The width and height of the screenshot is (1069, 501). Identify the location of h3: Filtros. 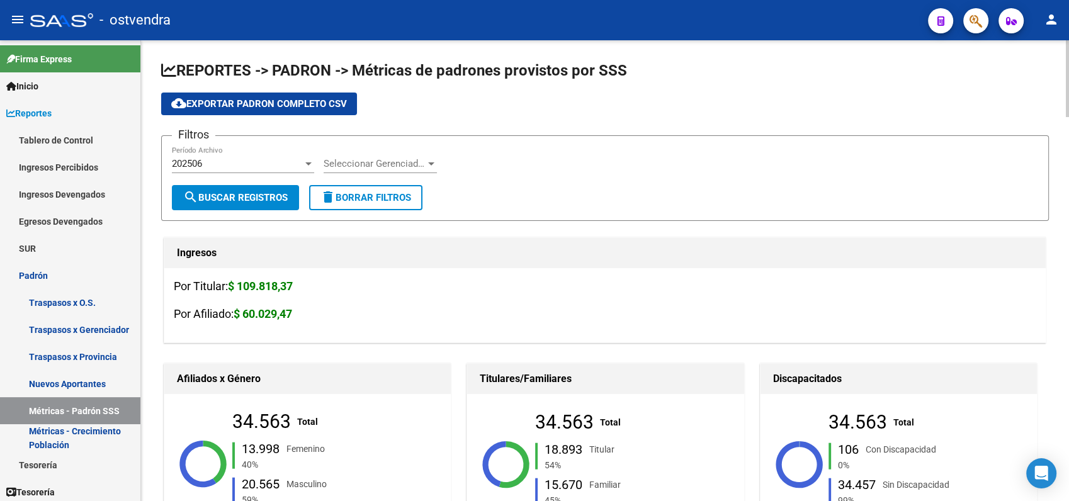
(193, 135).